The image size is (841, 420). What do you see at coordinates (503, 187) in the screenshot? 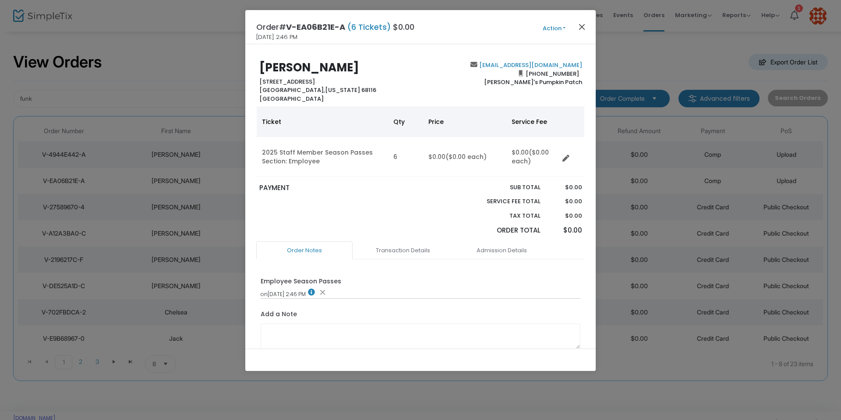
I see `p: Sub total` at bounding box center [503, 187].